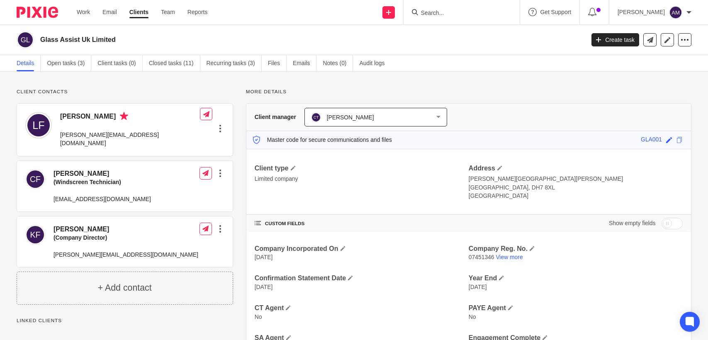 This screenshot has height=340, width=708. Describe the element at coordinates (167, 12) in the screenshot. I see `a: Team` at that location.